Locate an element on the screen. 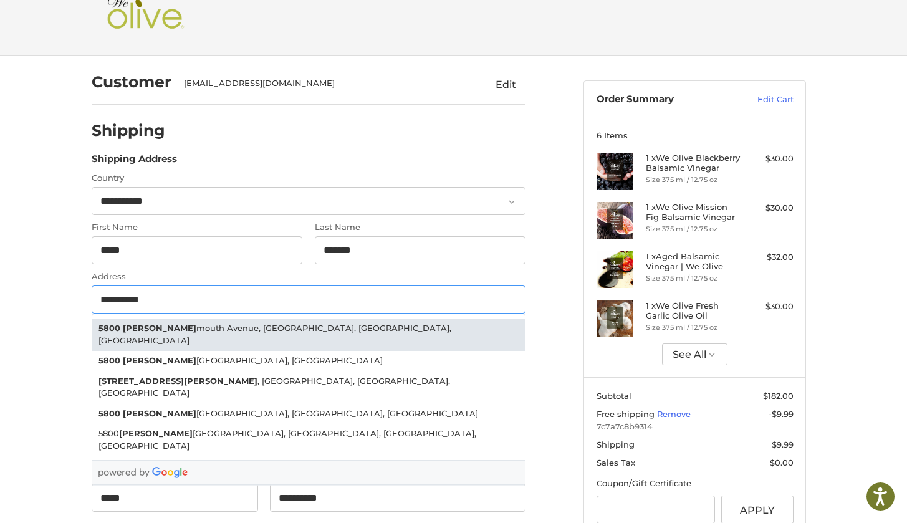 This screenshot has height=523, width=907. span: Free shipping is located at coordinates (627, 414).